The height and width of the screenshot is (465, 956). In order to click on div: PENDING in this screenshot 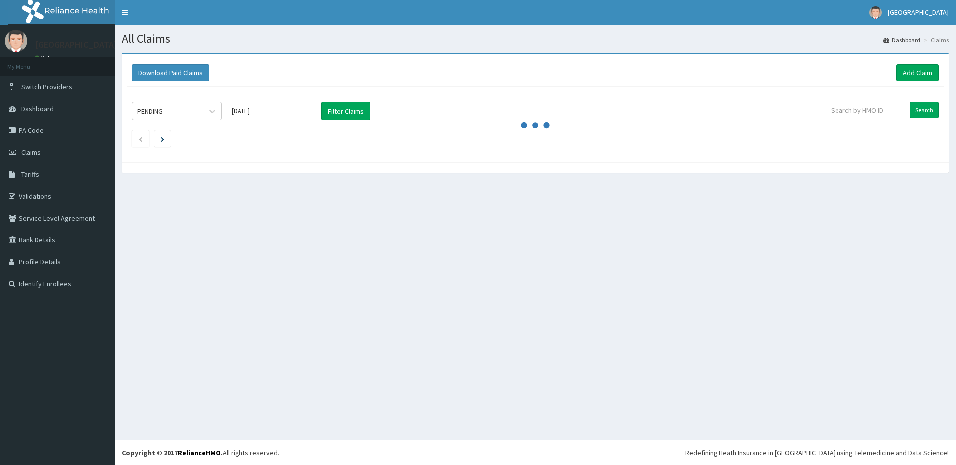, I will do `click(150, 111)`.